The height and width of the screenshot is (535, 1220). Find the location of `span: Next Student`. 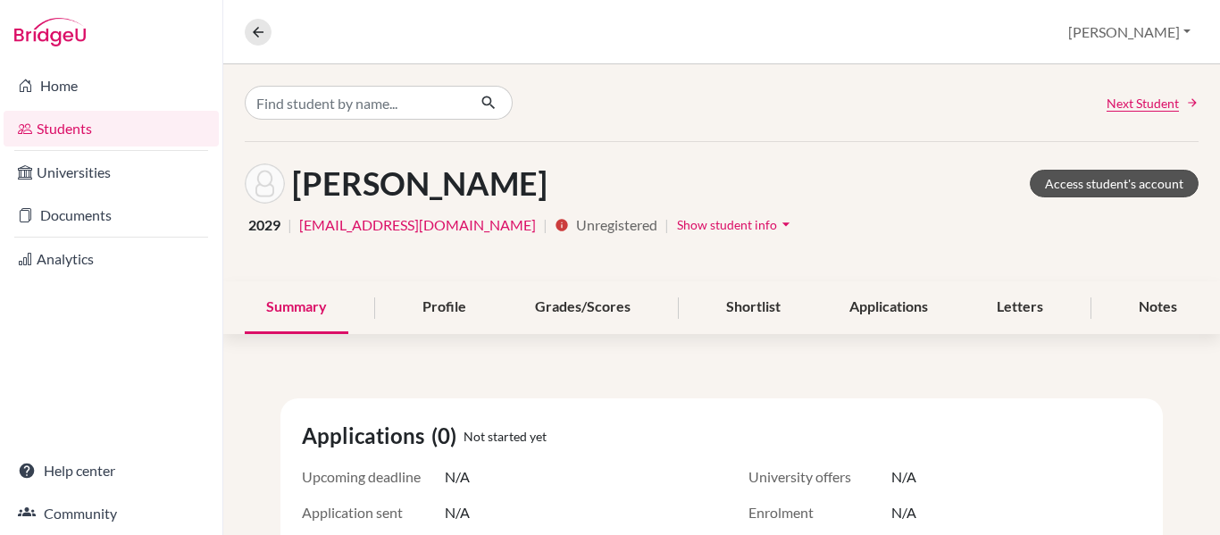

span: Next Student is located at coordinates (1142, 103).